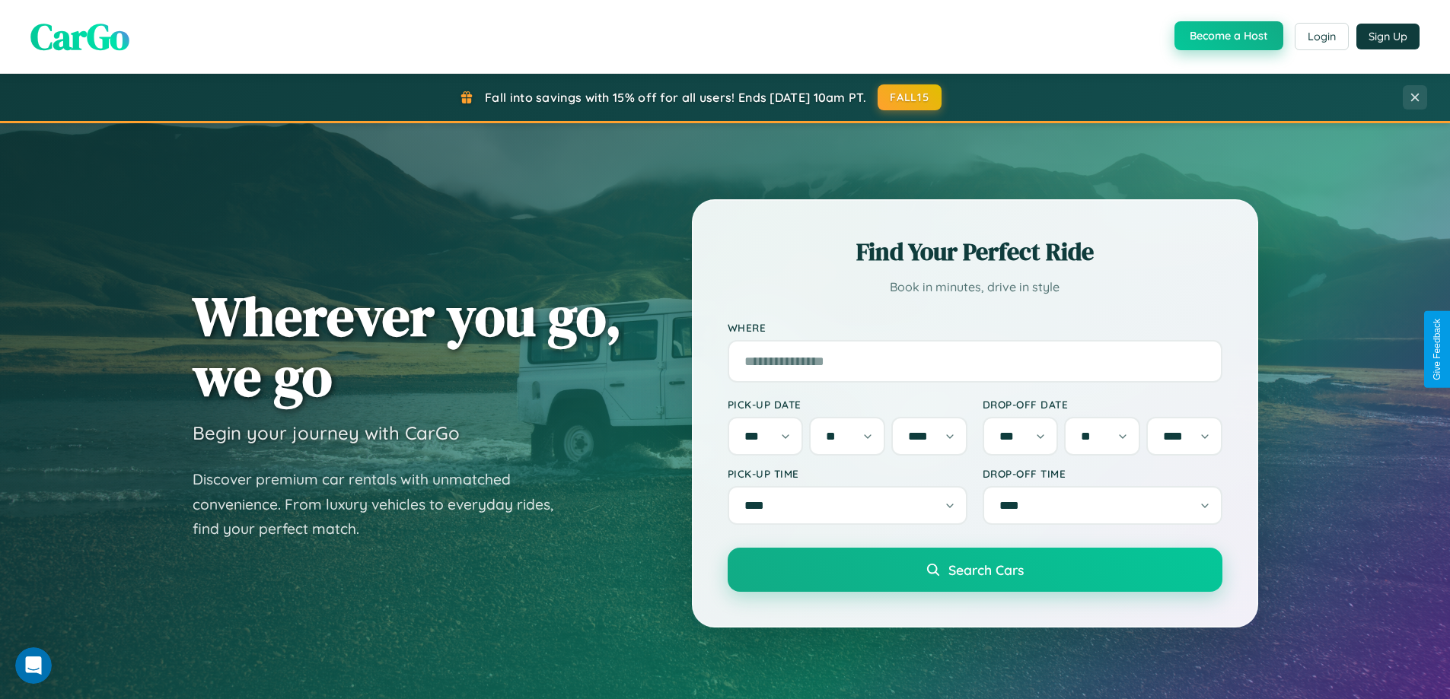 This screenshot has height=699, width=1450. Describe the element at coordinates (1102, 473) in the screenshot. I see `label: Drop-off Time` at that location.